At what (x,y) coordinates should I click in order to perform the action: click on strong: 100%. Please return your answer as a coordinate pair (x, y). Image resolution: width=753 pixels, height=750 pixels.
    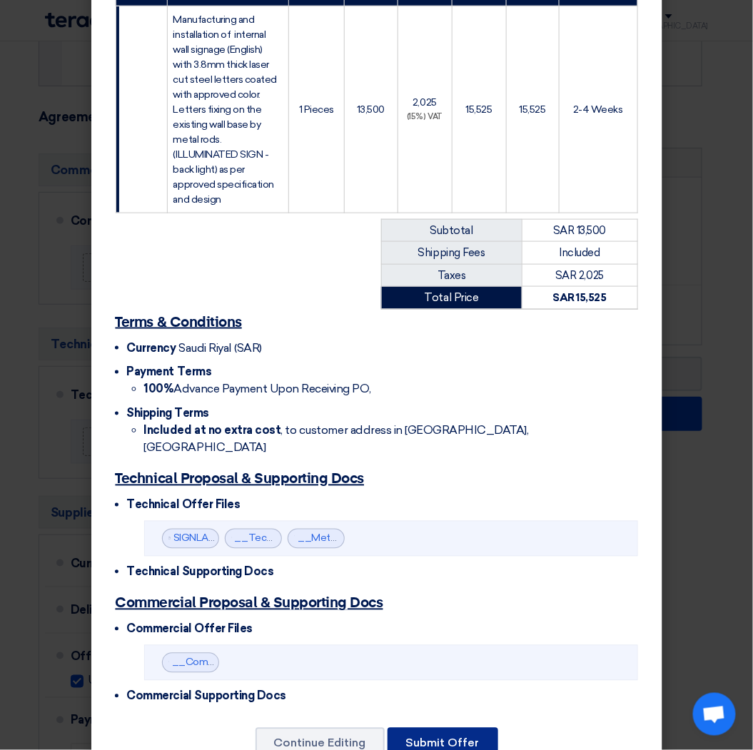
    Looking at the image, I should click on (159, 389).